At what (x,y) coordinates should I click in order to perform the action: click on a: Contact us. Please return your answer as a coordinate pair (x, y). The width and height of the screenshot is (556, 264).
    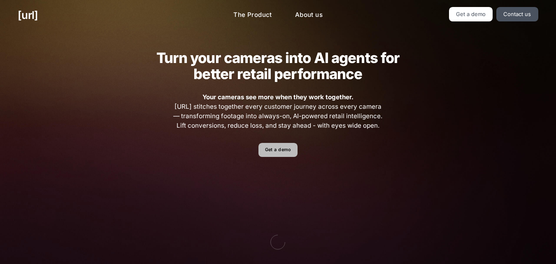
    Looking at the image, I should click on (517, 14).